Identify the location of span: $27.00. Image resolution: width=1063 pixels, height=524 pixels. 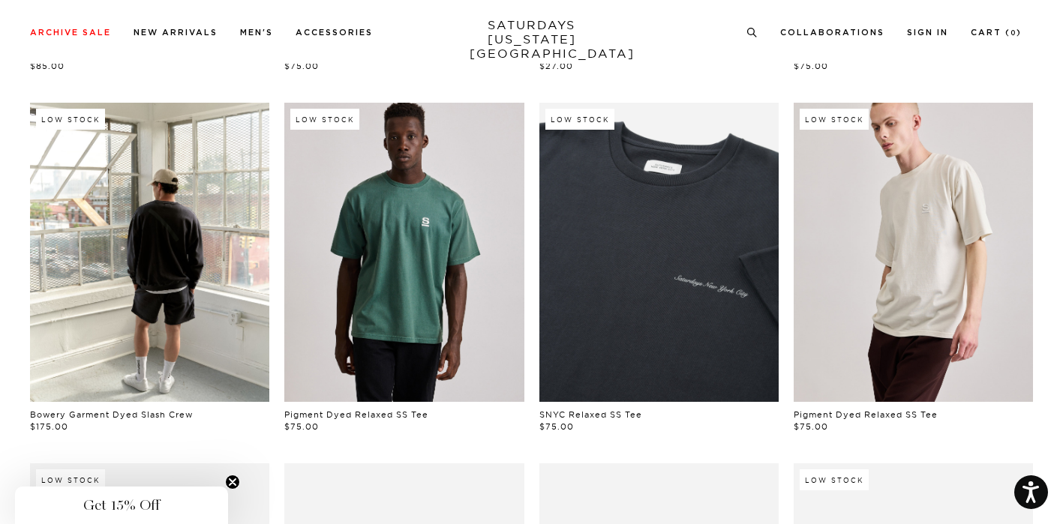
(556, 66).